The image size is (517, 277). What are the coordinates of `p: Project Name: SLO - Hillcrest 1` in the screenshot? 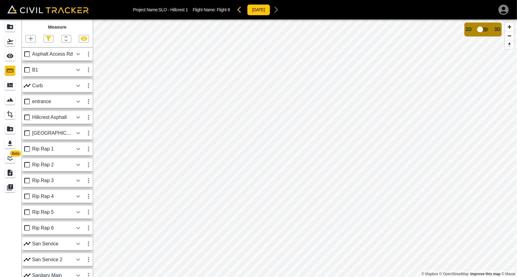 It's located at (160, 10).